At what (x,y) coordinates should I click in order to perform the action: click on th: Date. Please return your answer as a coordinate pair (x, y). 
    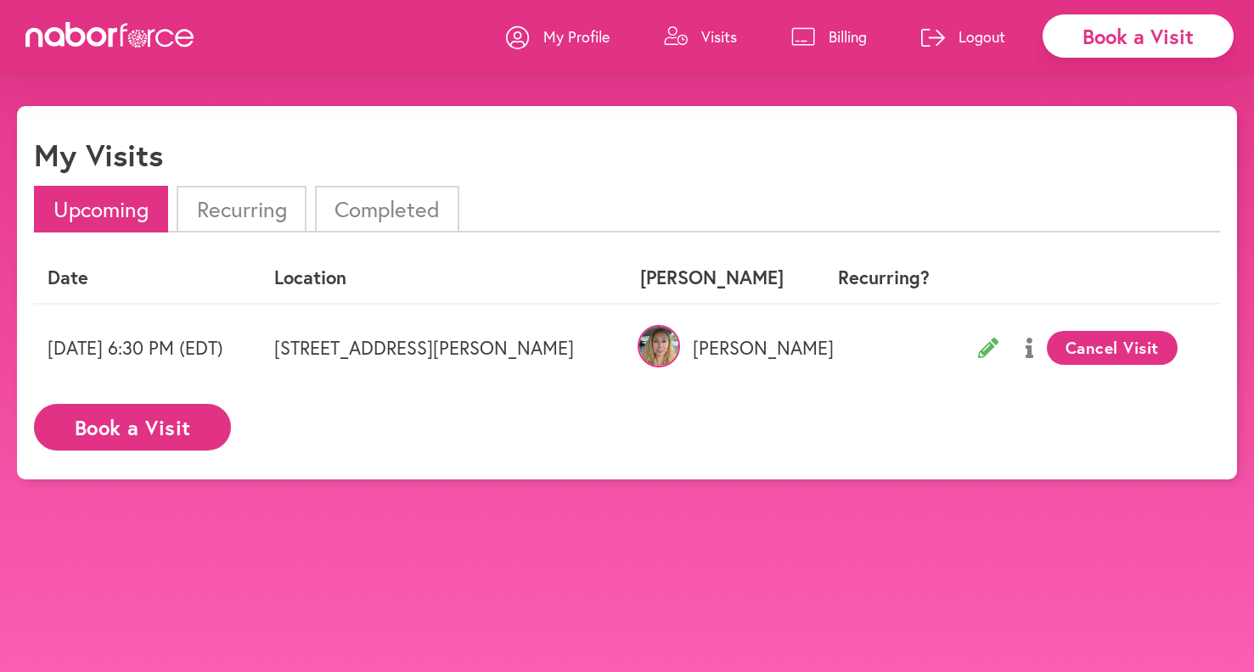
    Looking at the image, I should click on (147, 278).